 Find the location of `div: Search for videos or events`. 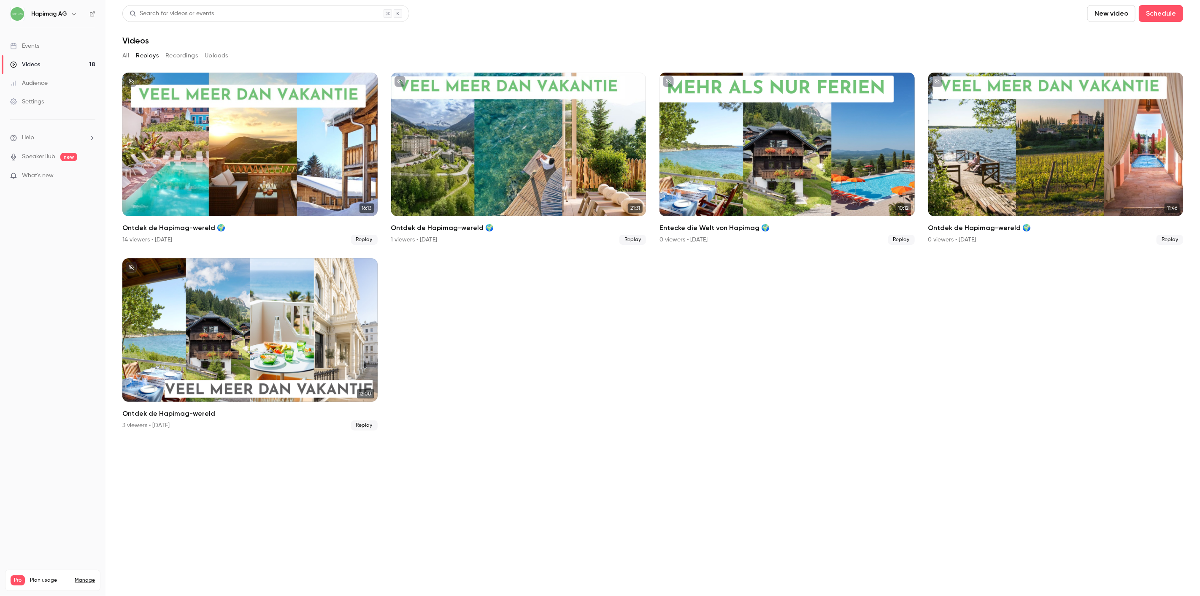

div: Search for videos or events is located at coordinates (172, 14).